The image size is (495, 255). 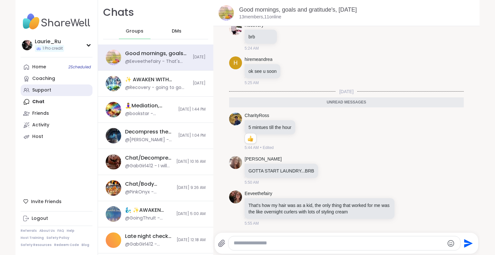 What do you see at coordinates (66, 245) in the screenshot?
I see `a: Redeem Code` at bounding box center [66, 245].